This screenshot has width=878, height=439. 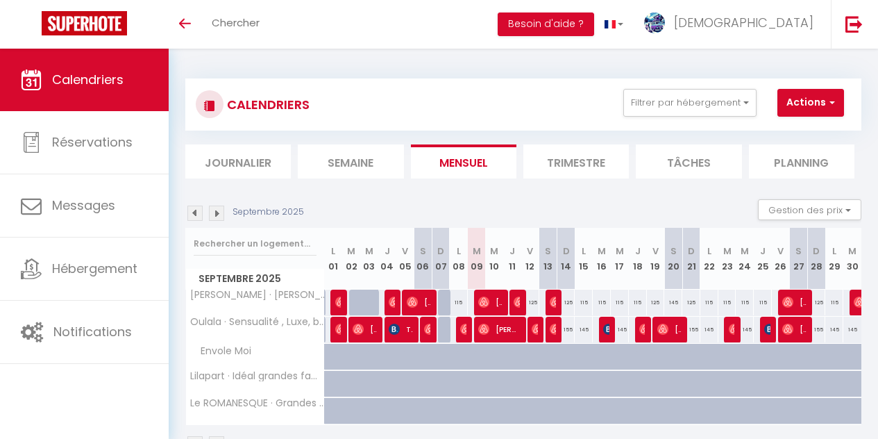 What do you see at coordinates (334, 258) in the screenshot?
I see `th: 01` at bounding box center [334, 258].